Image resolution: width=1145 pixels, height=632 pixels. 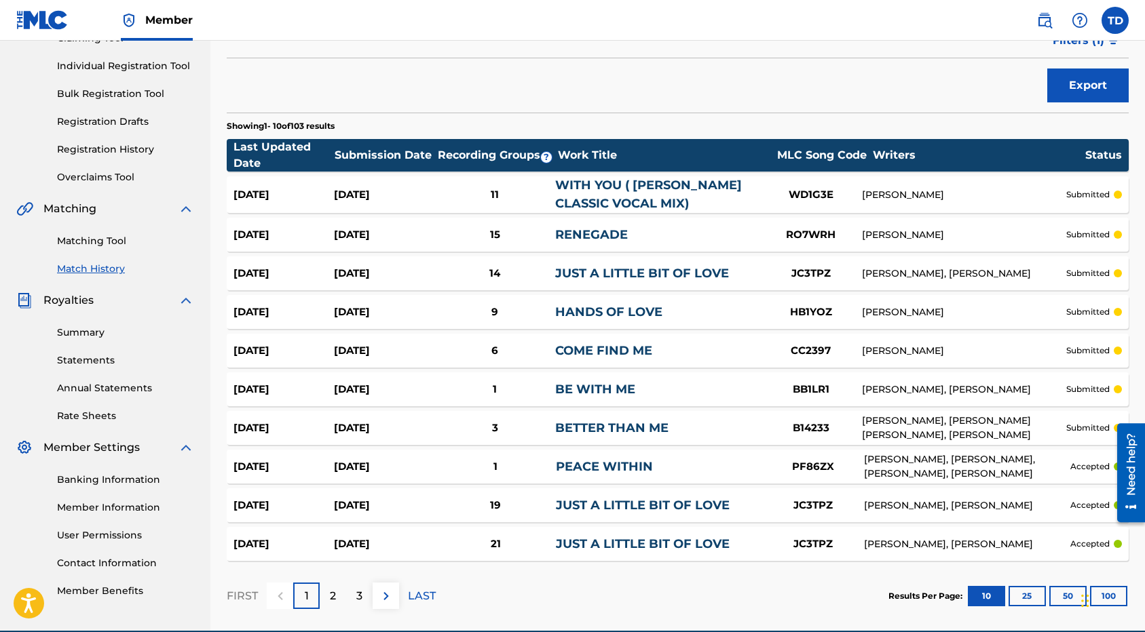 I want to click on div: Need help?, so click(x=24, y=46).